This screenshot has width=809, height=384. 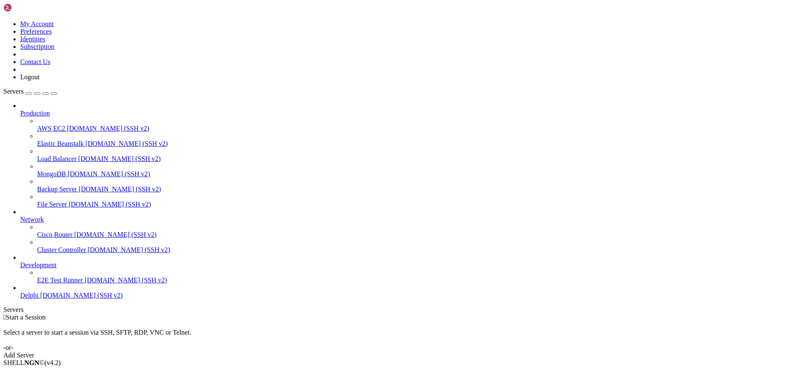 What do you see at coordinates (37, 24) in the screenshot?
I see `a: My Account` at bounding box center [37, 24].